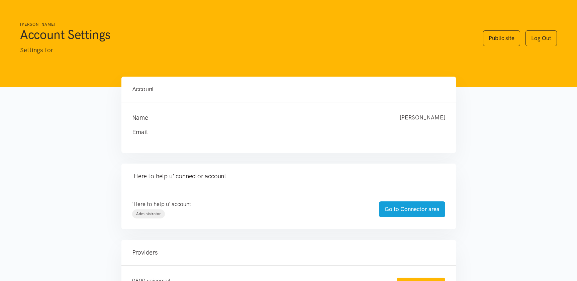  What do you see at coordinates (259, 118) in the screenshot?
I see `h4: Name` at bounding box center [259, 118].